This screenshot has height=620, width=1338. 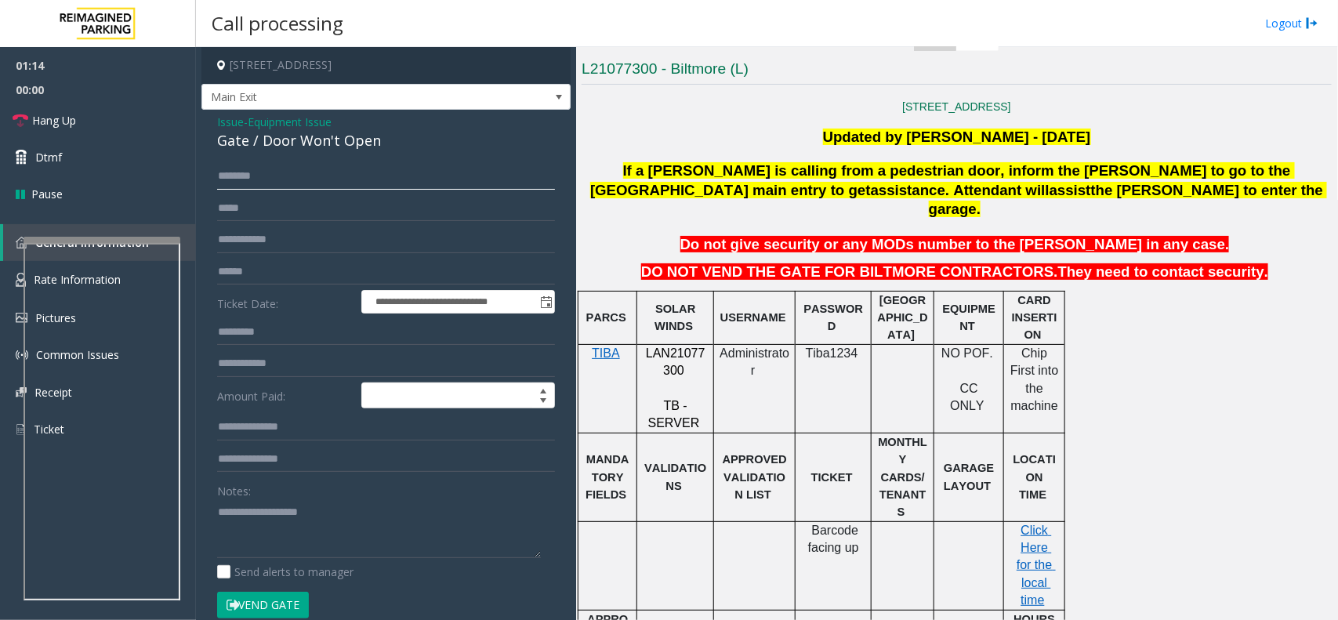 I want to click on span: Click Here for the local time, so click(x=1036, y=565).